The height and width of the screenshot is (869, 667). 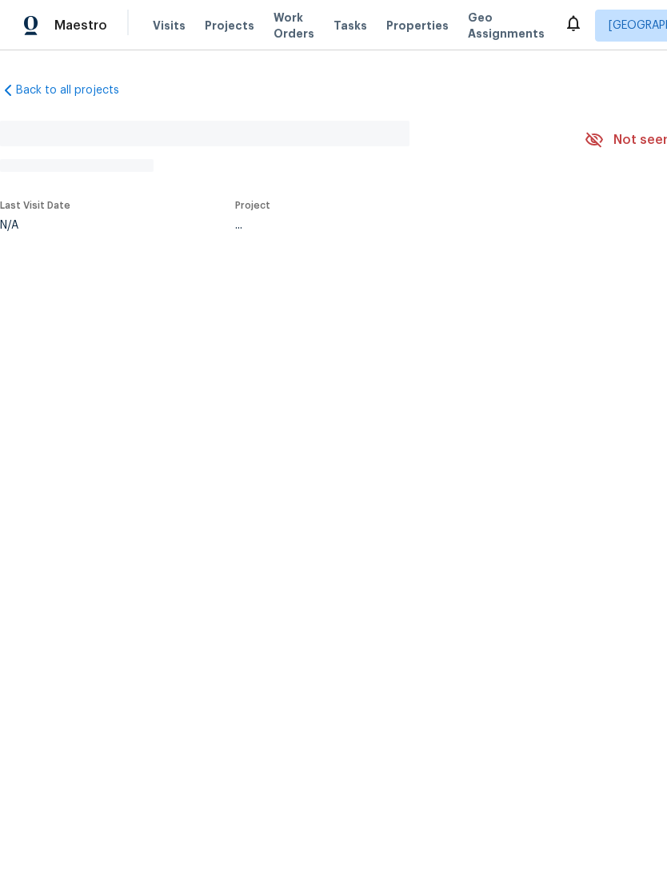 What do you see at coordinates (169, 26) in the screenshot?
I see `span: Visits` at bounding box center [169, 26].